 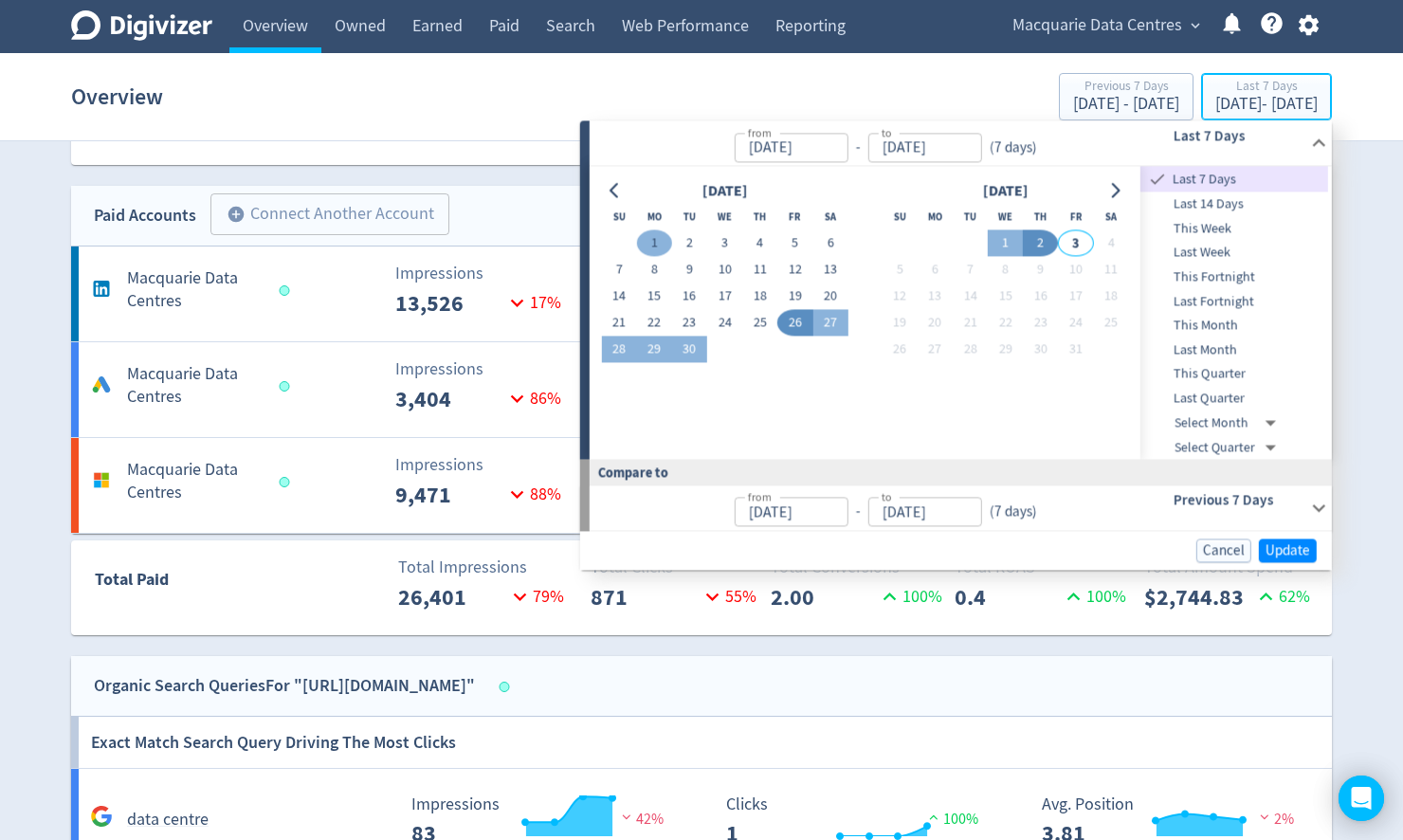 What do you see at coordinates (1235, 326) in the screenshot?
I see `span: This Month` at bounding box center [1235, 326].